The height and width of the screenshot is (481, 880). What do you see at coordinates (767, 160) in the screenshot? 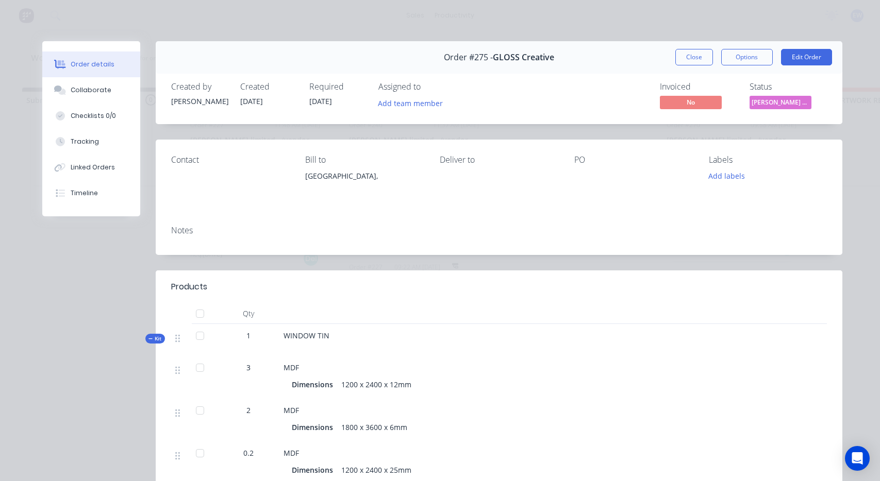
I see `div: Labels` at bounding box center [767, 160].